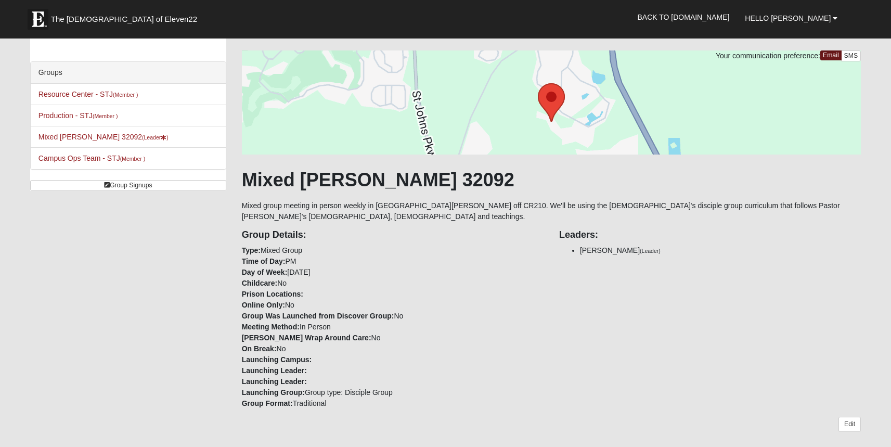  Describe the element at coordinates (267, 403) in the screenshot. I see `strong: Group Format:` at that location.